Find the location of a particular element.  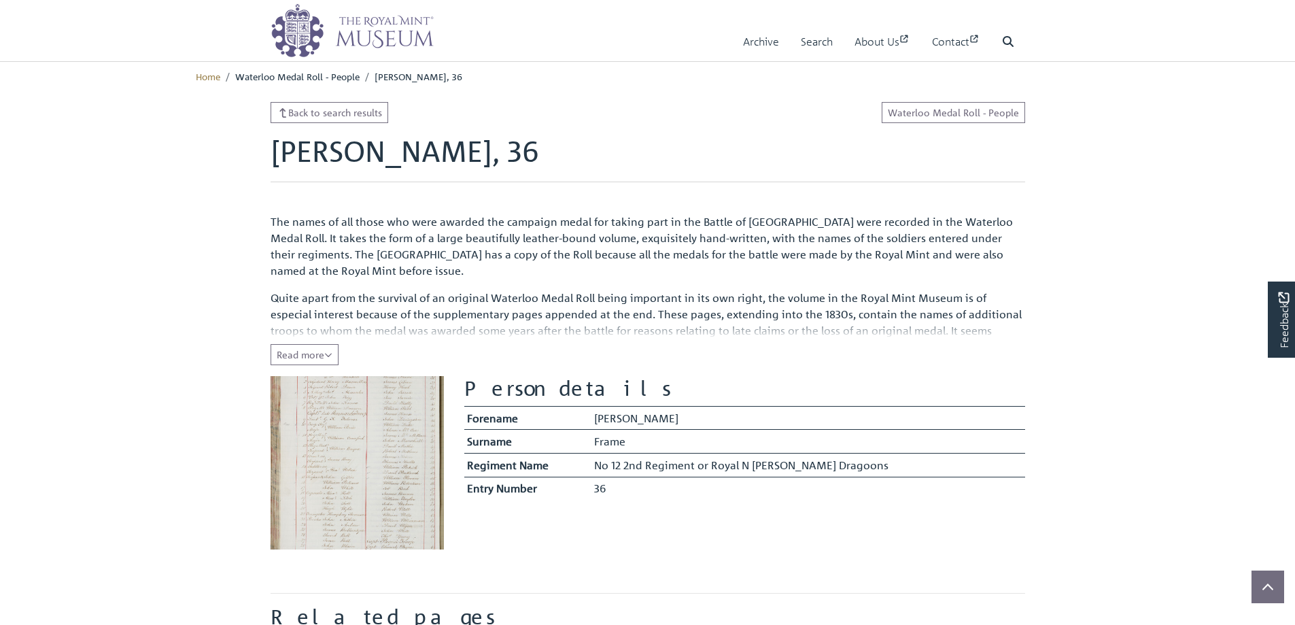

span: Read more is located at coordinates (305, 354).